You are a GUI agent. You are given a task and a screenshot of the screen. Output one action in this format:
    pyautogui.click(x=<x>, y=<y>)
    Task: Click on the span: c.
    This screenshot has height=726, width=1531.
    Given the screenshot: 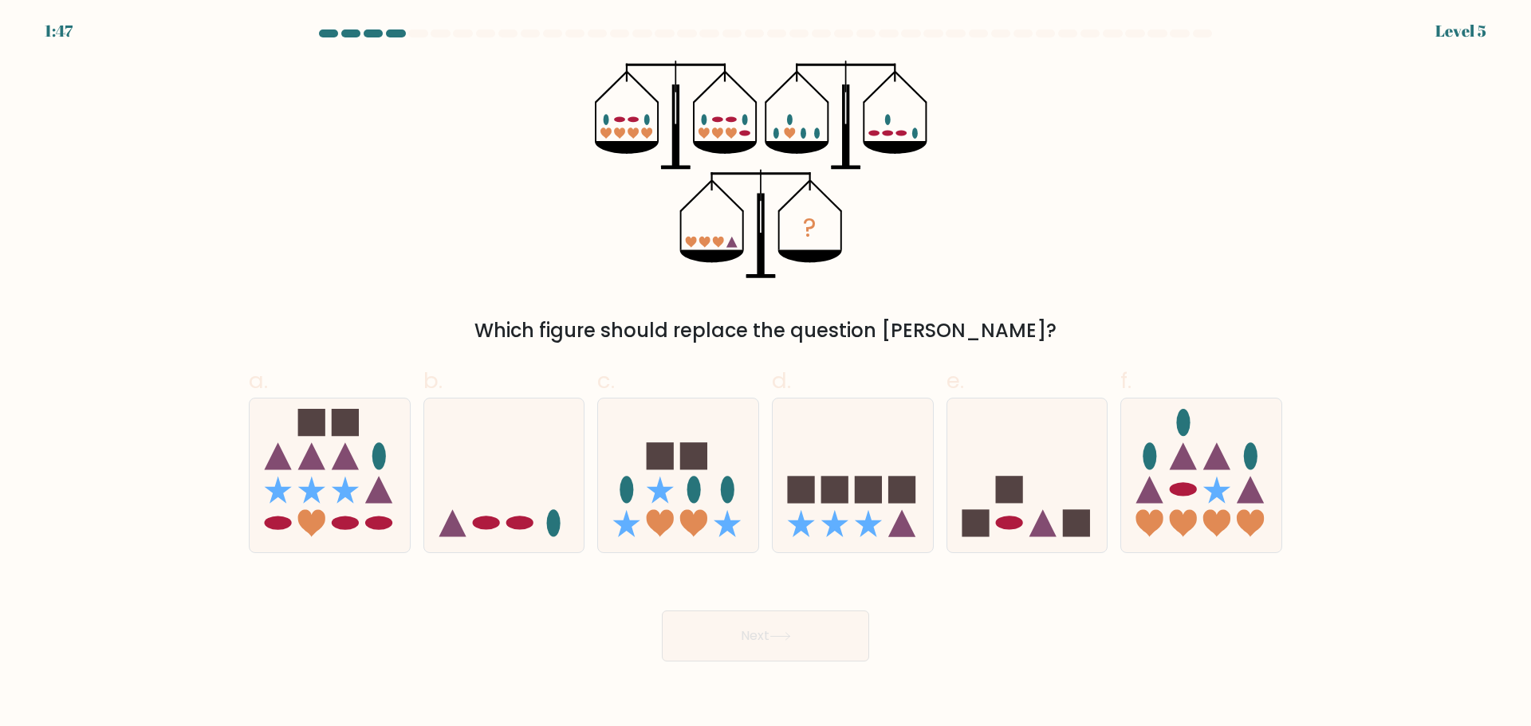 What is the action you would take?
    pyautogui.click(x=606, y=380)
    